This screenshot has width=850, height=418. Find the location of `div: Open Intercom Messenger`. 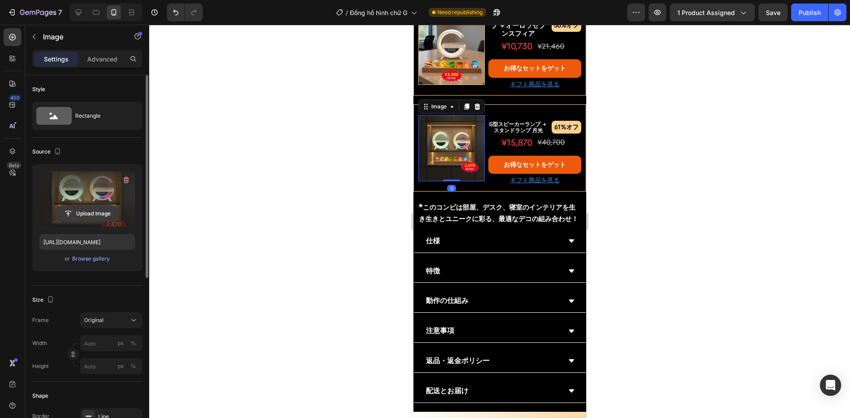

div: Open Intercom Messenger is located at coordinates (830, 386).